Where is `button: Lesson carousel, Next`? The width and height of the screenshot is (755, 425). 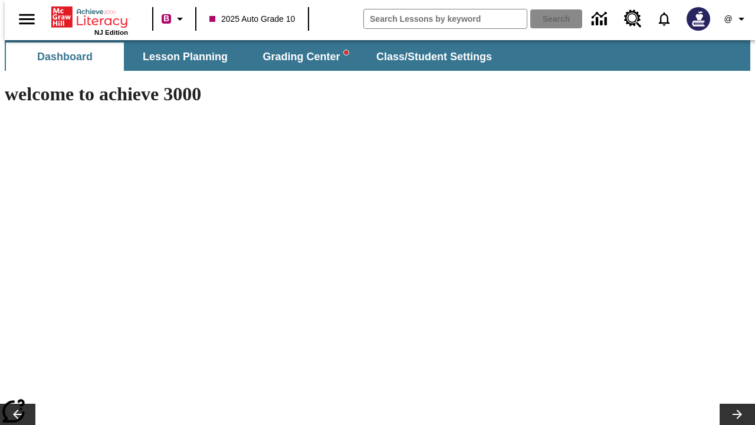 button: Lesson carousel, Next is located at coordinates (738, 414).